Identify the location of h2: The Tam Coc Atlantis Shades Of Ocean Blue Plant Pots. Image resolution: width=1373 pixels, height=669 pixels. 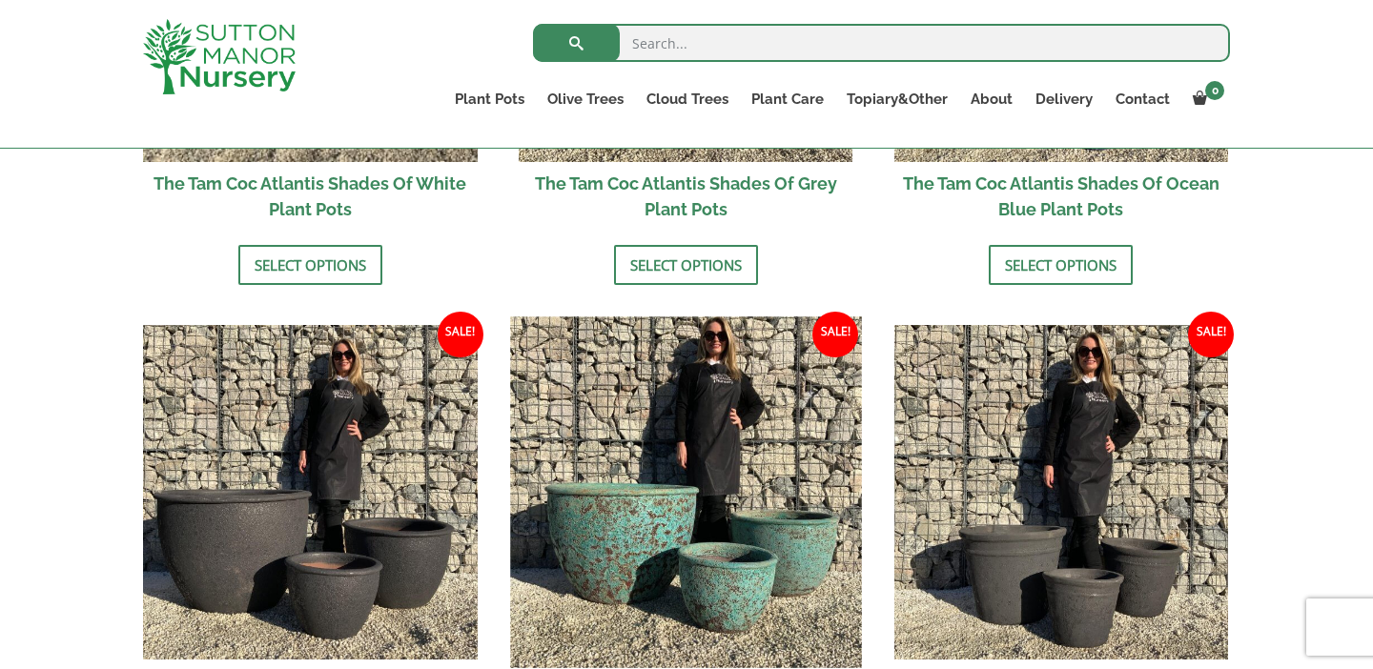
(1061, 196).